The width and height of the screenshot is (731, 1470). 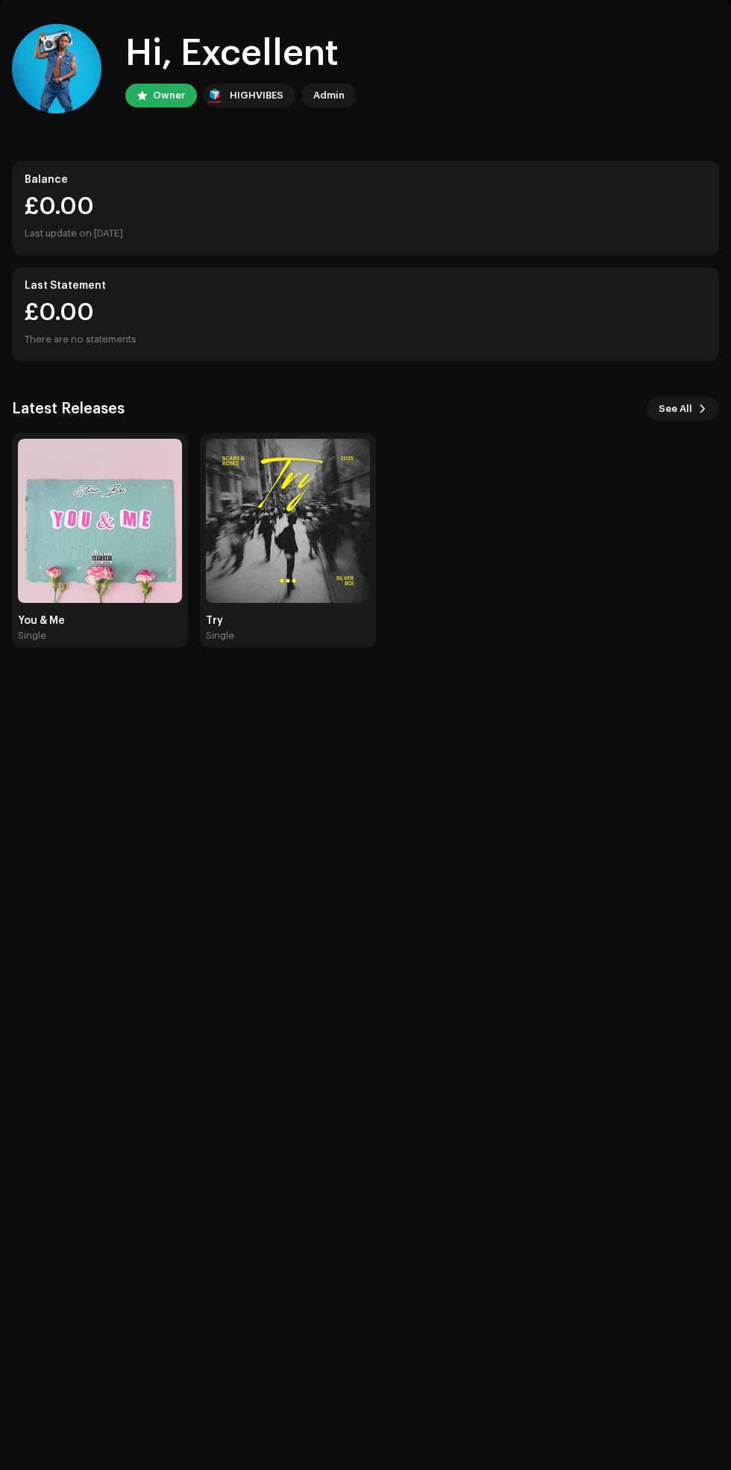 What do you see at coordinates (366, 286) in the screenshot?
I see `div: Last Statement` at bounding box center [366, 286].